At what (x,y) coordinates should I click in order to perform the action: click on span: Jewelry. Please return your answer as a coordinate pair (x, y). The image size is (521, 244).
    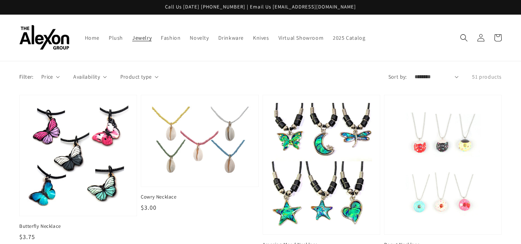
    Looking at the image, I should click on (142, 38).